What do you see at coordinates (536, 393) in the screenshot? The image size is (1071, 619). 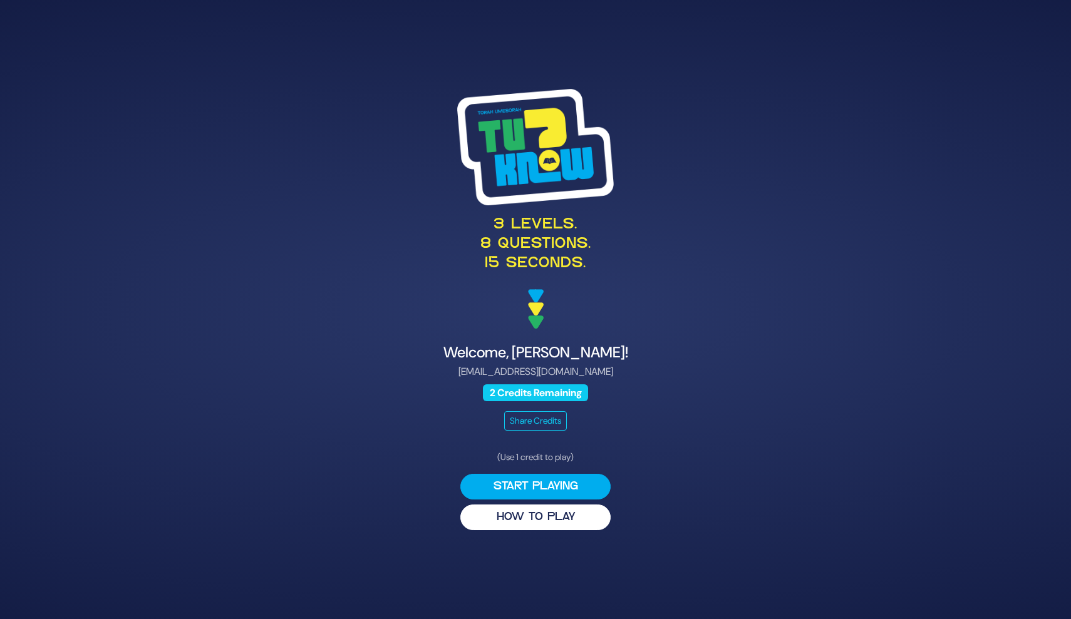 I see `span: 2 Credits Remaining` at bounding box center [536, 393].